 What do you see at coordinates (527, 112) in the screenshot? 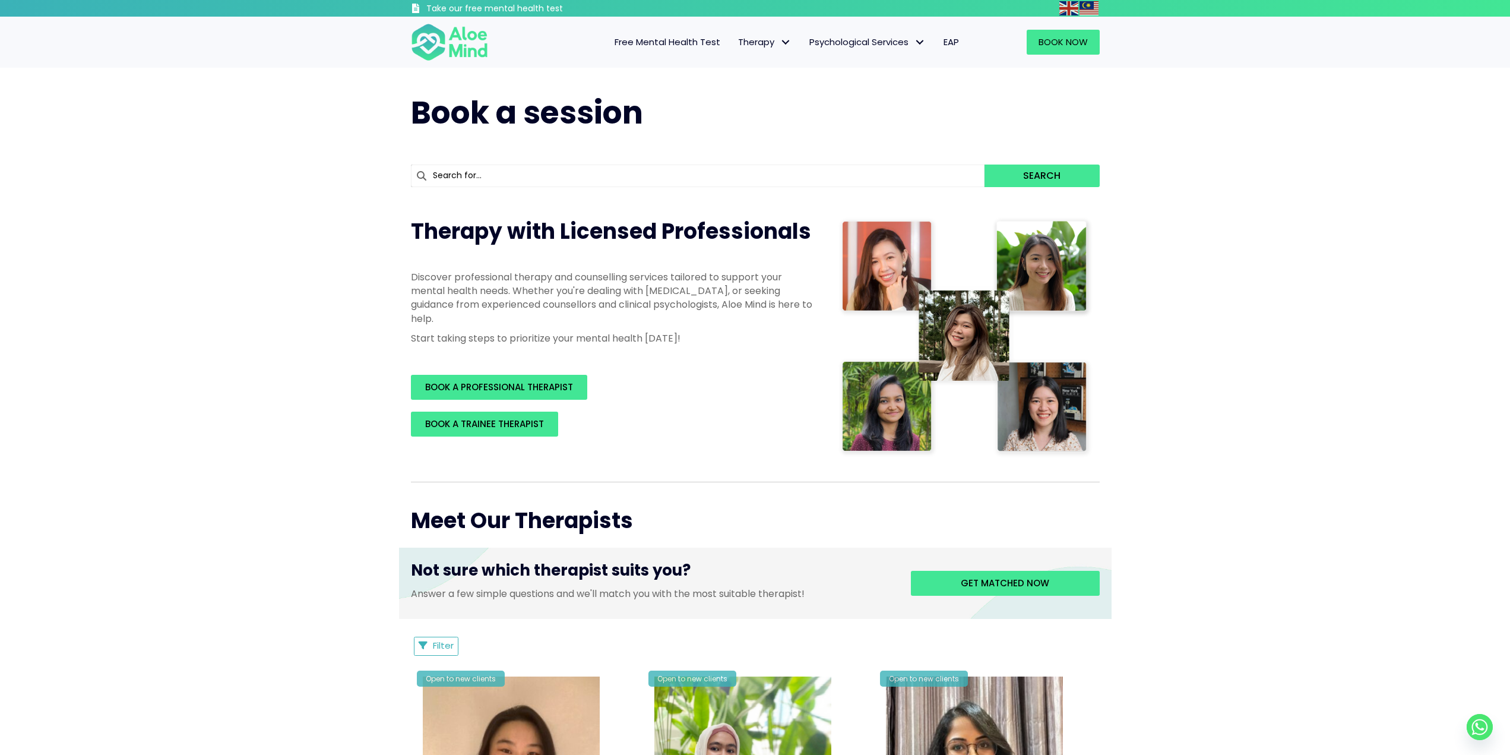
I see `span: Book a session` at bounding box center [527, 112].